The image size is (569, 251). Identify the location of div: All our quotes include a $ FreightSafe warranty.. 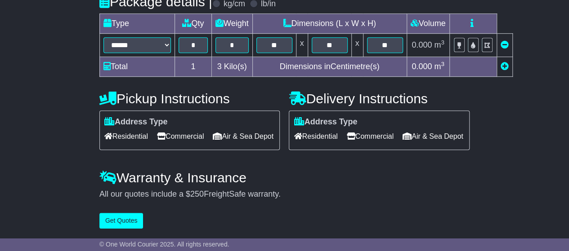
(284, 195).